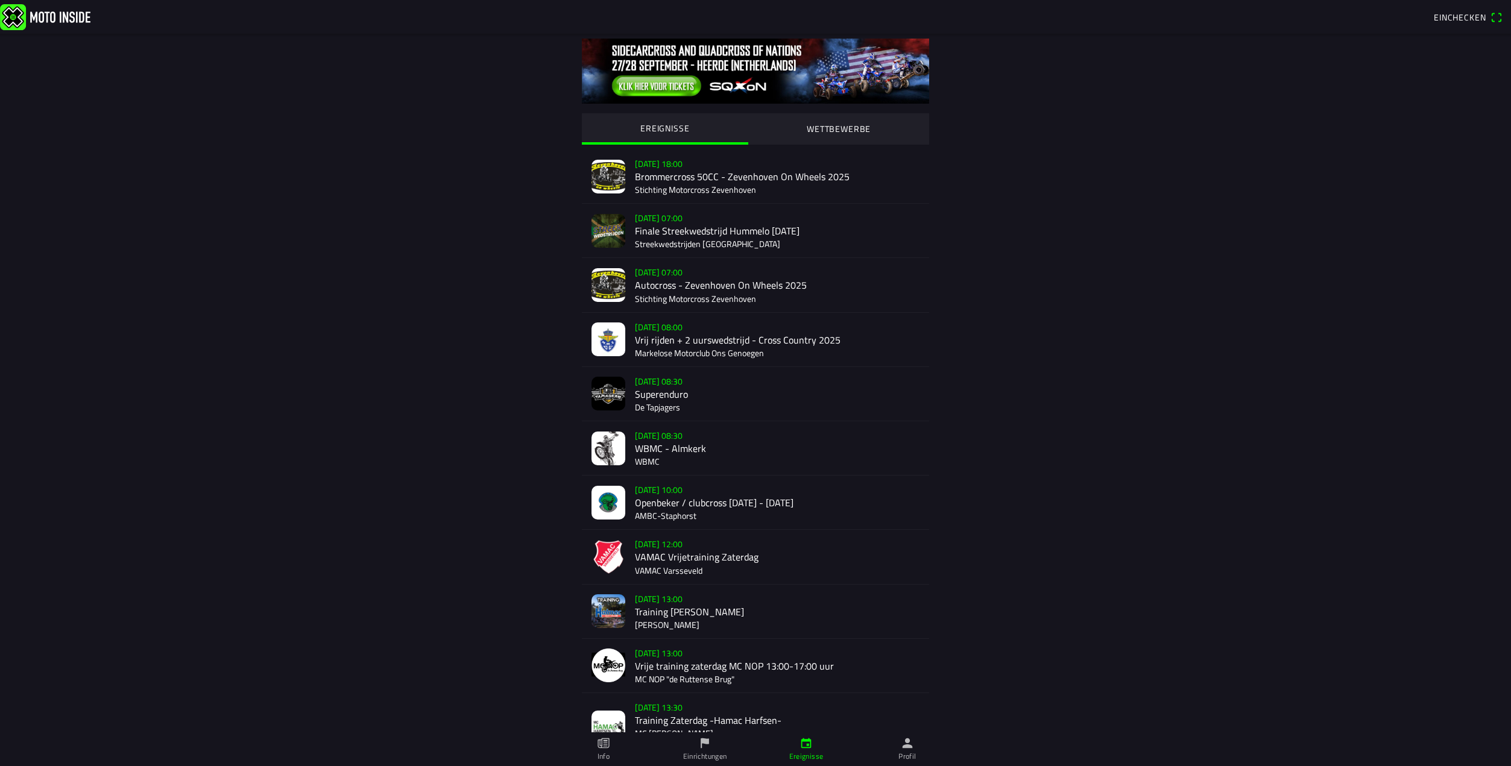 Image resolution: width=1511 pixels, height=766 pixels. Describe the element at coordinates (608, 339) in the screenshot. I see `img: UByebBRfVoKeJdfrrfejYaKoJ9nquzzw8nymcseR.jpeg` at that location.